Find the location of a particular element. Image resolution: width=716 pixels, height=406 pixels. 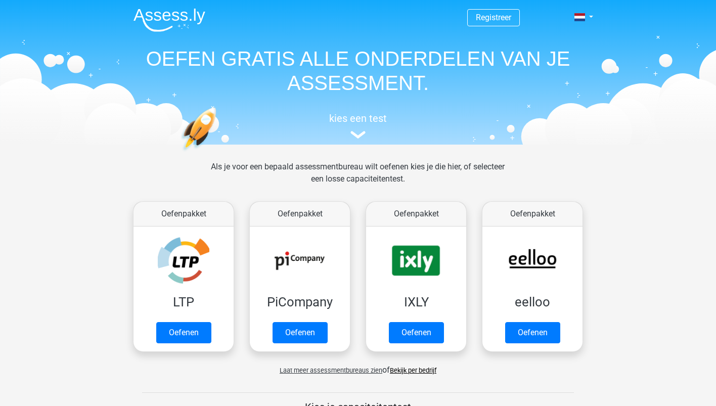

img: oefenen is located at coordinates (218, 153).